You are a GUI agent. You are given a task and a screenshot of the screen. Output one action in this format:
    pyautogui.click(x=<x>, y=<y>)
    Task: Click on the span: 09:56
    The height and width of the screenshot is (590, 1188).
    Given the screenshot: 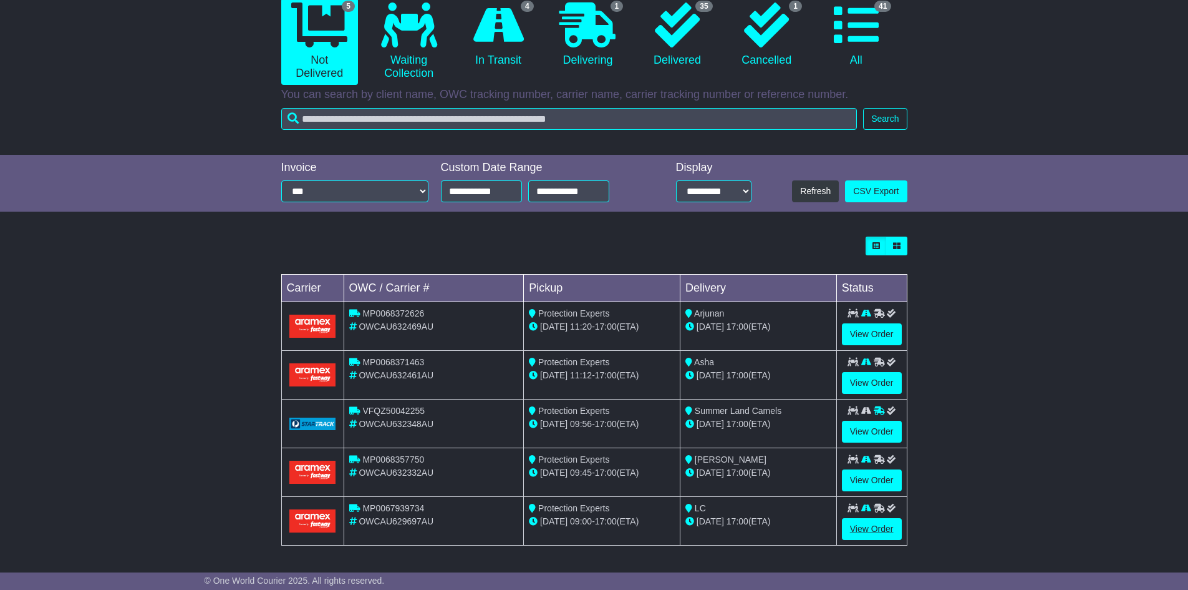 What is the action you would take?
    pyautogui.click(x=581, y=424)
    